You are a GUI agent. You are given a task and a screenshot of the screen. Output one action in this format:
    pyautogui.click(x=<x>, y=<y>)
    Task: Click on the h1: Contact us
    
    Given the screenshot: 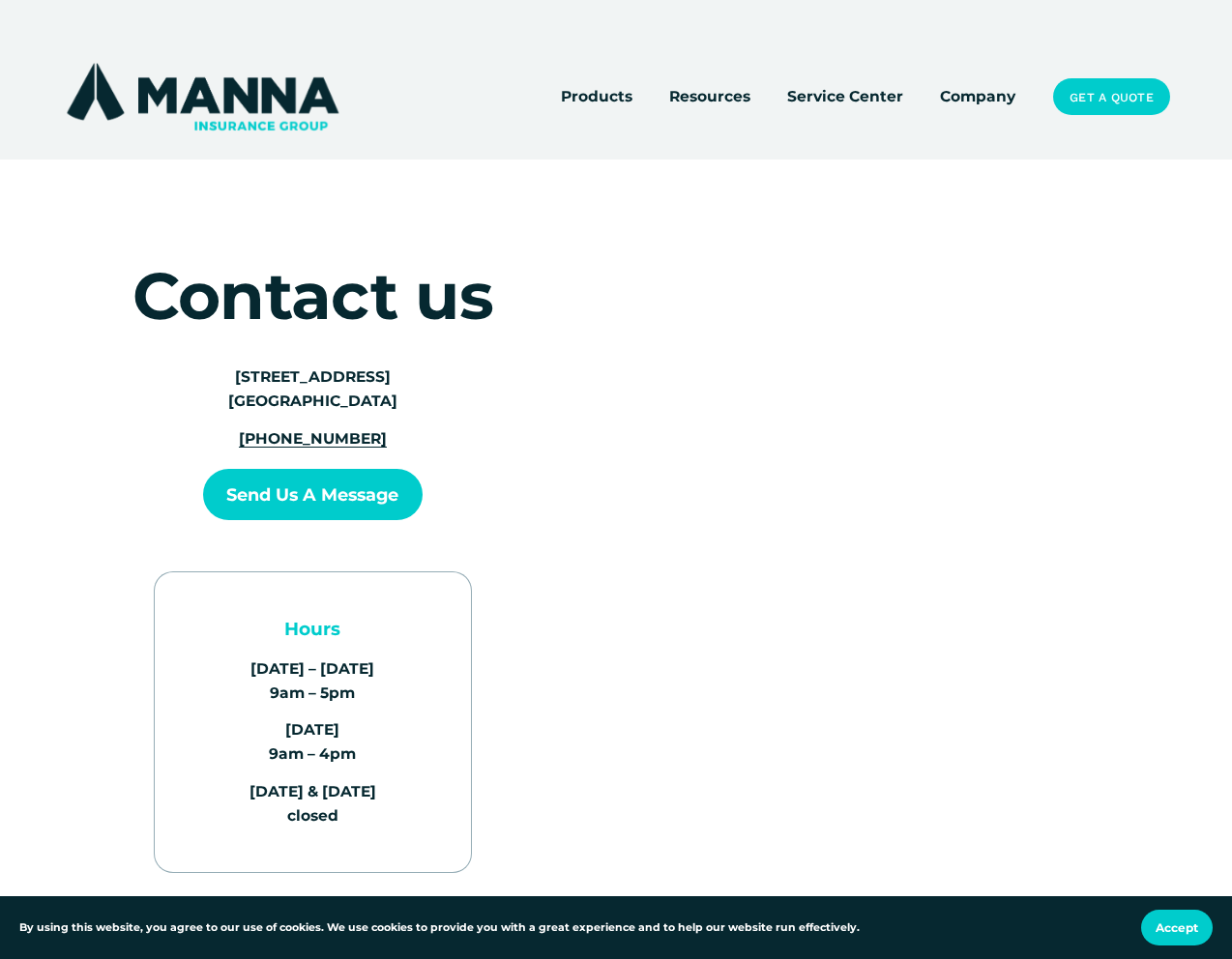 What is the action you would take?
    pyautogui.click(x=312, y=297)
    